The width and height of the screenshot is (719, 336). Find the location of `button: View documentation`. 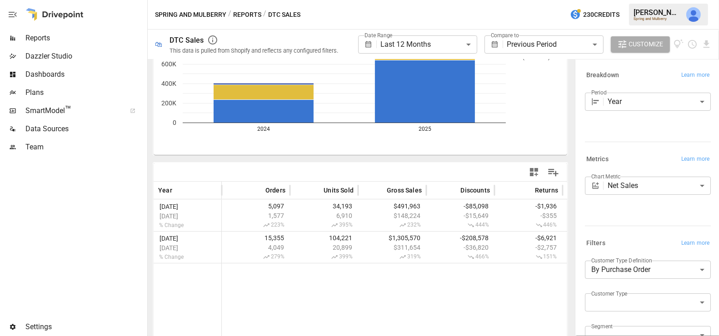

button: View documentation is located at coordinates (678, 45).